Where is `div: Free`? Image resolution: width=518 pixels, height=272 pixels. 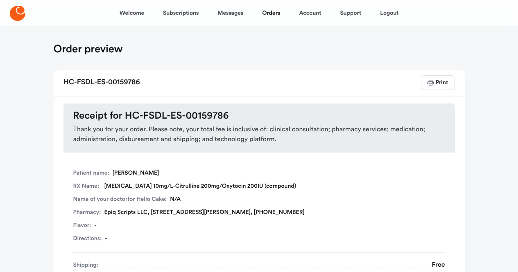 div: Free is located at coordinates (436, 265).